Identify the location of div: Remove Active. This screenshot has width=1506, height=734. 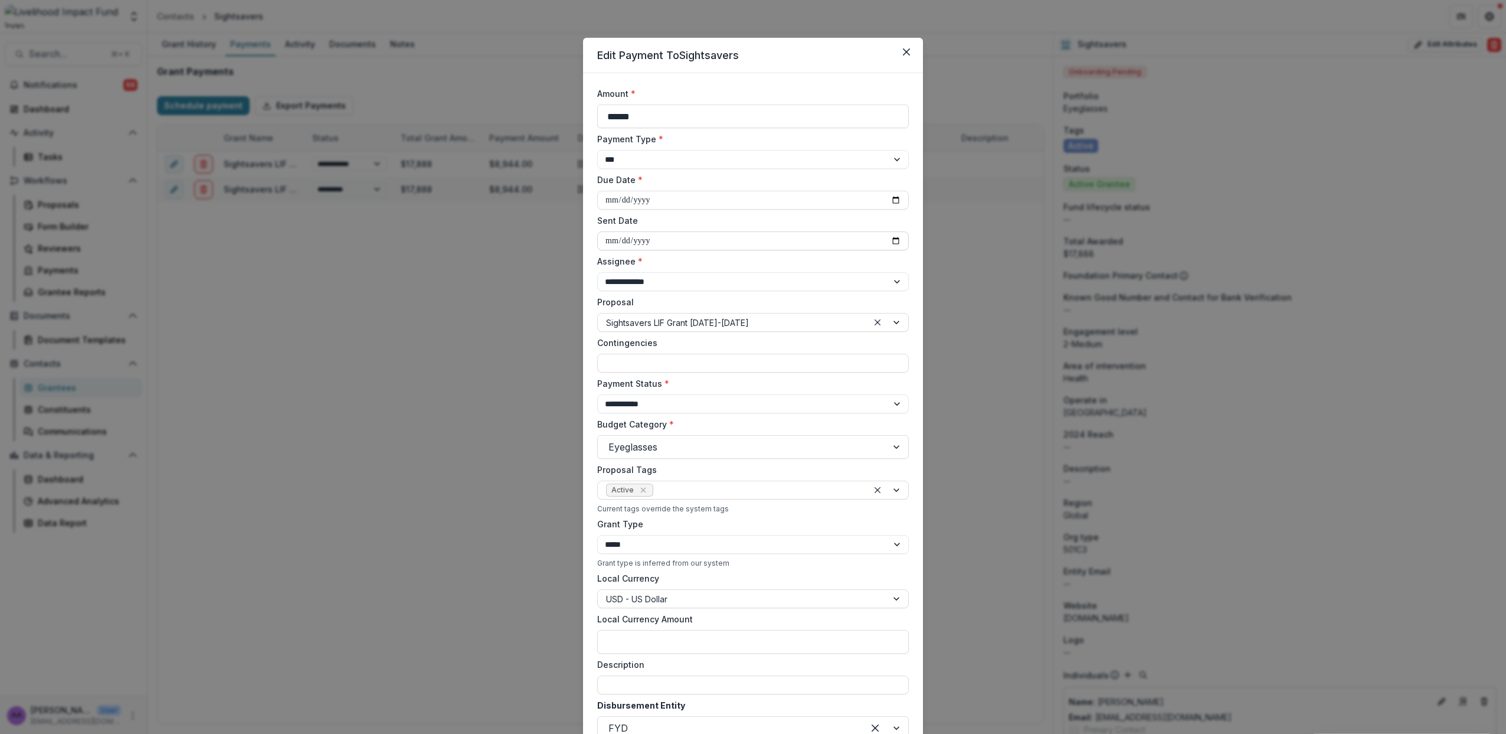
(643, 490).